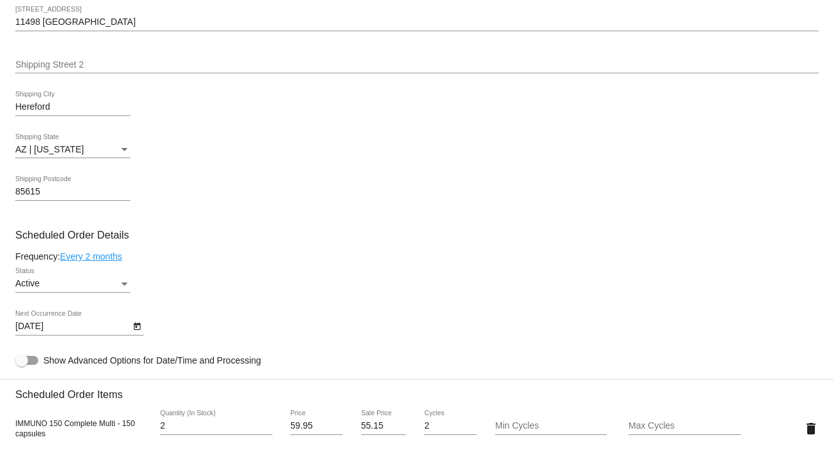  I want to click on input: Quantity (In Stock), so click(216, 426).